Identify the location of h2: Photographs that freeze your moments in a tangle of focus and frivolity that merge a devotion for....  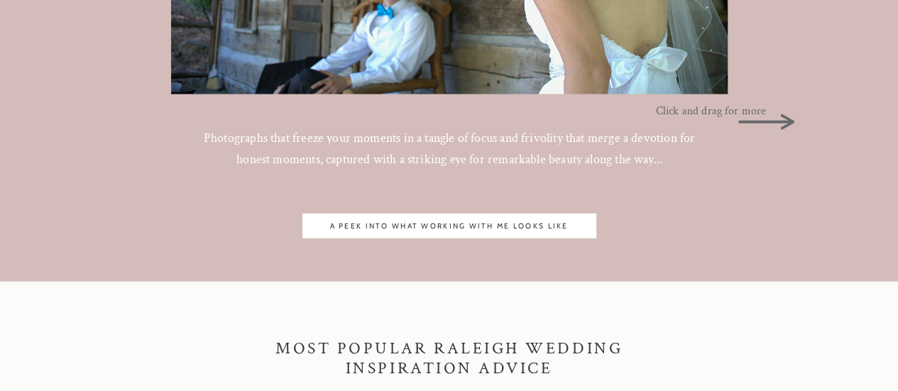
(449, 155).